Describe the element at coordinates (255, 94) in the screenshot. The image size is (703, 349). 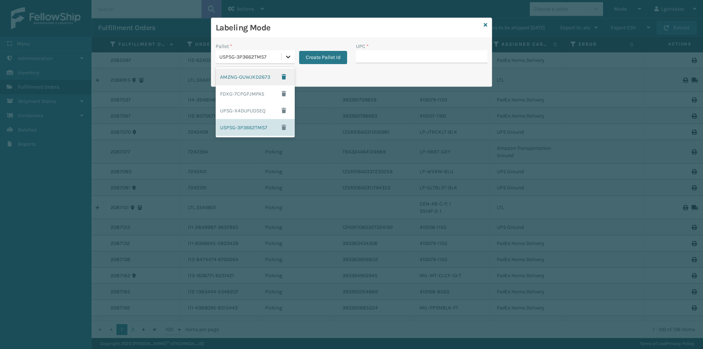
I see `div: FDXG-7CPGPJMPA5` at that location.